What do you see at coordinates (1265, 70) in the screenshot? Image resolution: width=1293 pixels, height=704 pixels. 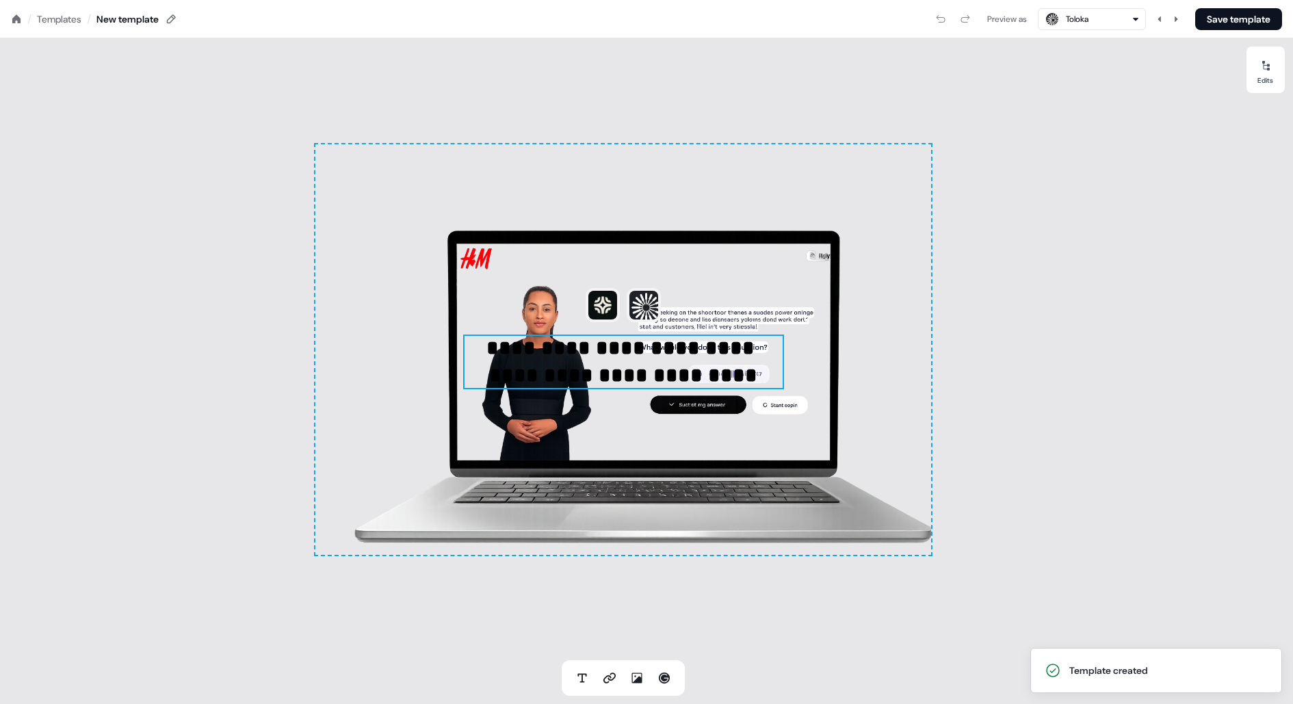 I see `button: Edits` at bounding box center [1265, 70].